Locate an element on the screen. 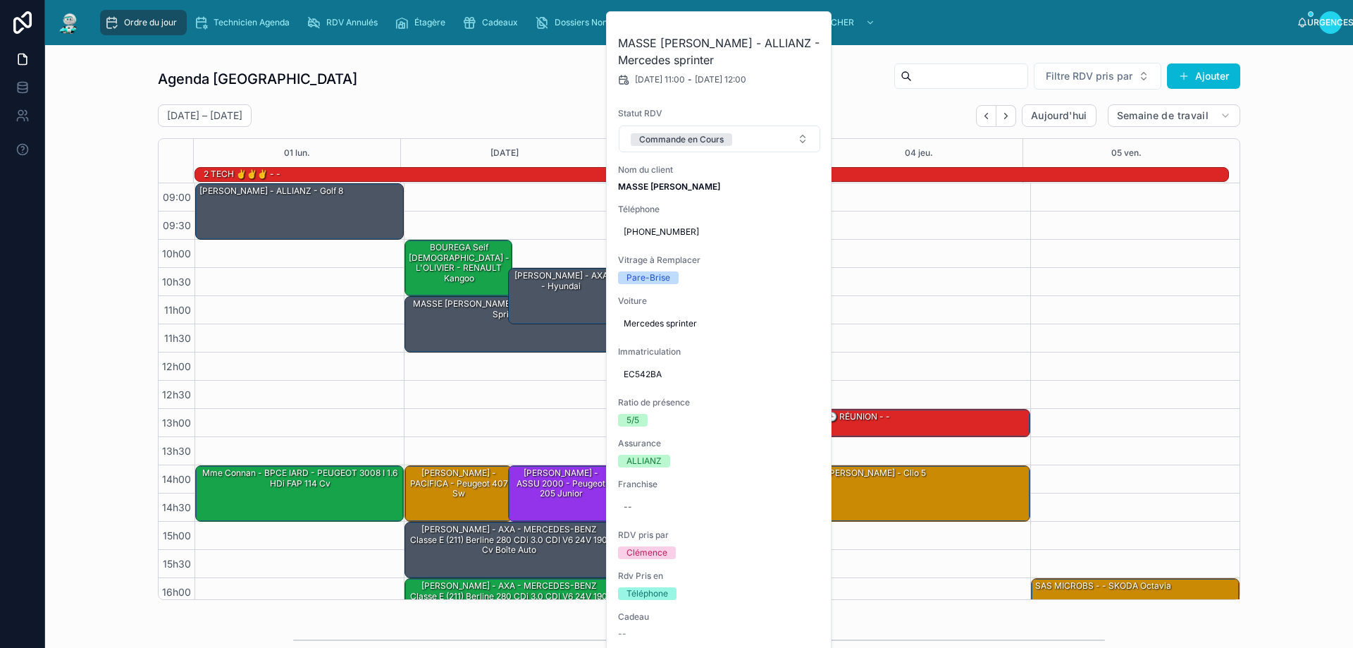 This screenshot has height=648, width=1353. font: Semaine de travail is located at coordinates (1163, 115).